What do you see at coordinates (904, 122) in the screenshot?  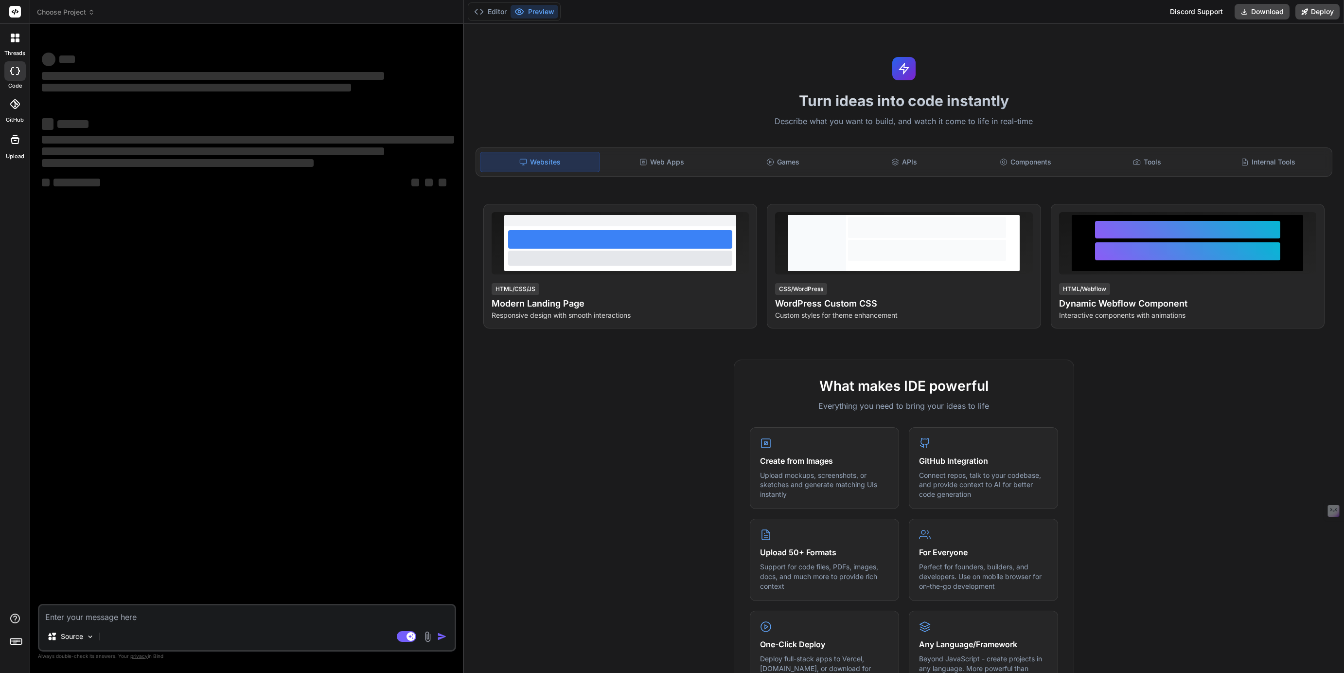 I see `p: Describe what you want to build, and watch it come to life in real-time` at bounding box center [904, 122].